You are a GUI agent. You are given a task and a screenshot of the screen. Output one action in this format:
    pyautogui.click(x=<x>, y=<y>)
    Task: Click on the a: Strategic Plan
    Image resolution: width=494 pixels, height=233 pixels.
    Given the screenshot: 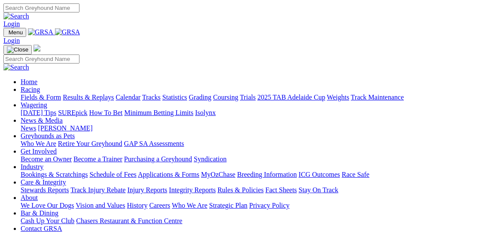 What is the action you would take?
    pyautogui.click(x=228, y=205)
    